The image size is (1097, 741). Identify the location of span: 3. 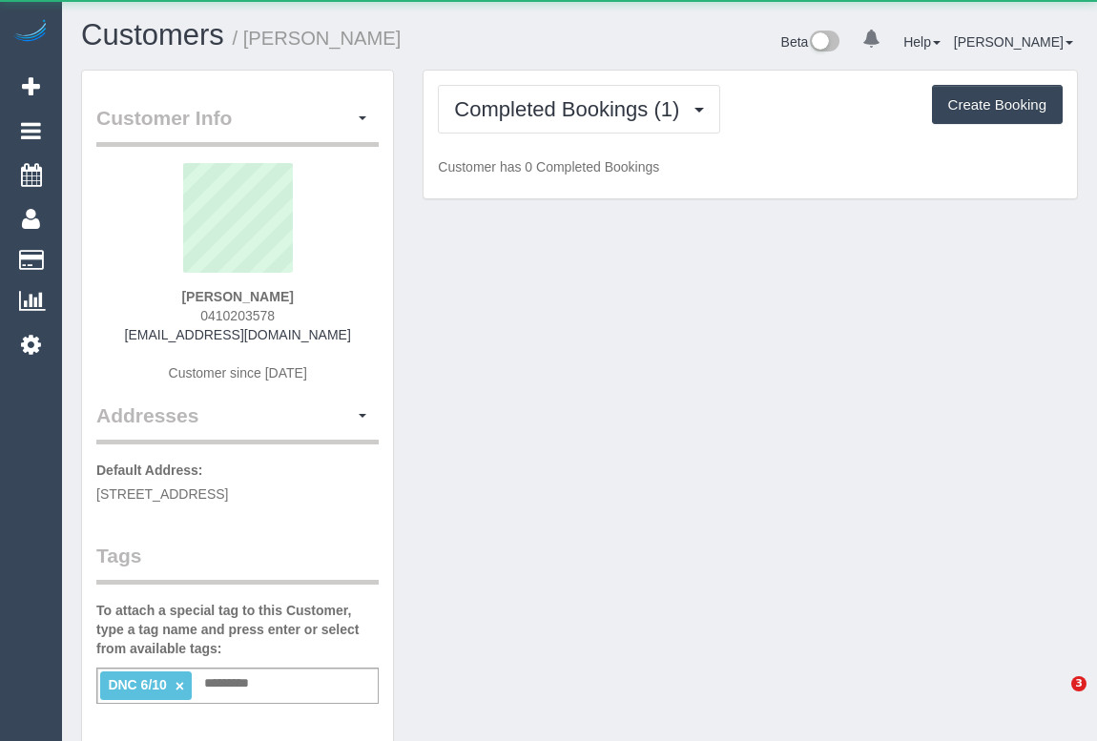
(1079, 684).